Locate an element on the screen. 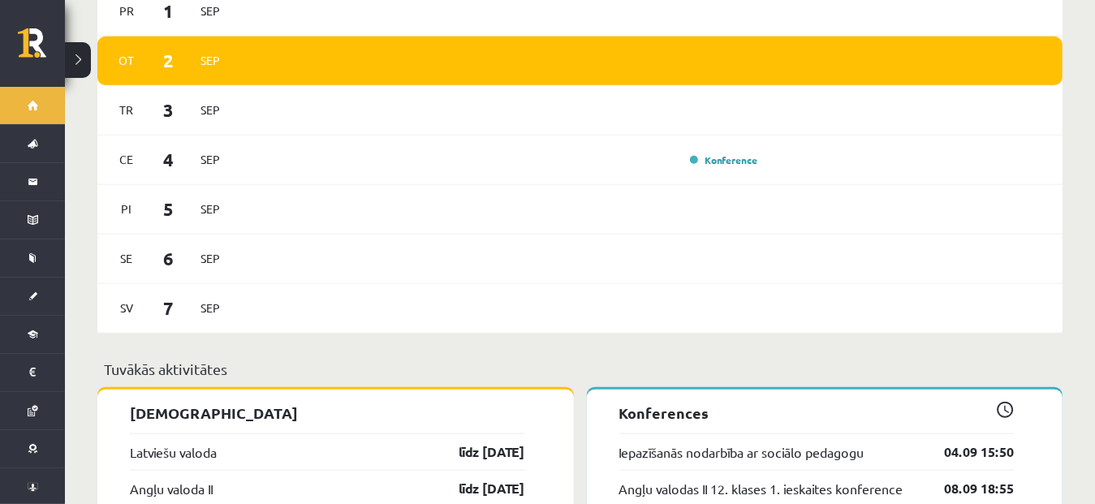 Image resolution: width=1095 pixels, height=504 pixels. span: 2 is located at coordinates (169, 60).